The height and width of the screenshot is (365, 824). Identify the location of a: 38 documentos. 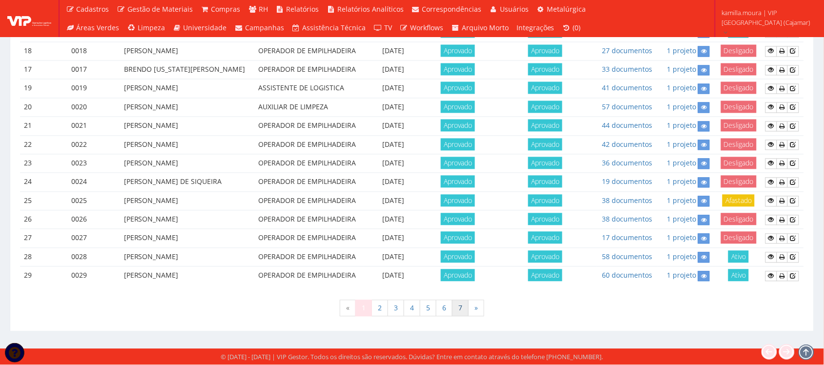
(626, 201).